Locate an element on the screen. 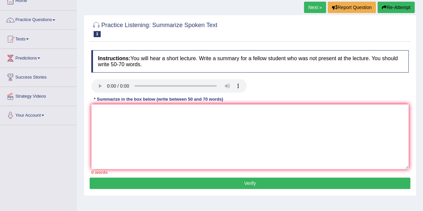 This screenshot has height=211, width=423. a: Strategy Videos is located at coordinates (38, 95).